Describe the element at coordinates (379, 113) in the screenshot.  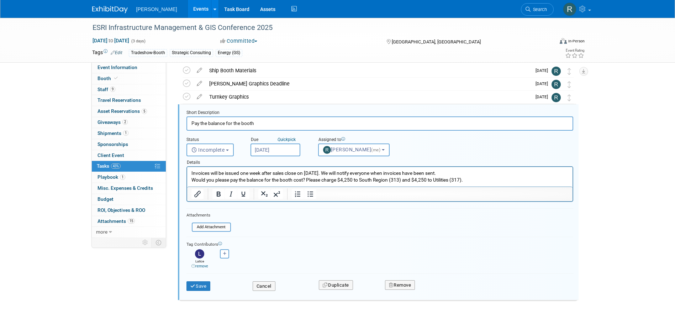
I see `div: Short Description` at that location.